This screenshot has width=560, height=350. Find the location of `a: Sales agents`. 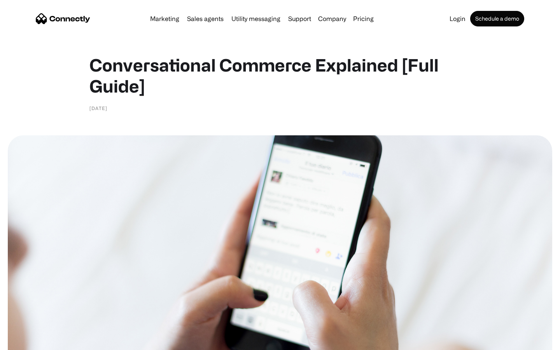

a: Sales agents is located at coordinates (205, 19).